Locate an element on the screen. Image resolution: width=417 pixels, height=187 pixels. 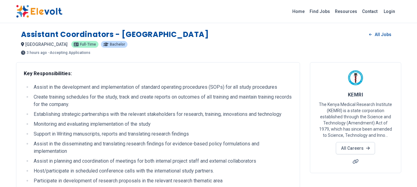
strong: Key Responsibilities: is located at coordinates (48, 73).